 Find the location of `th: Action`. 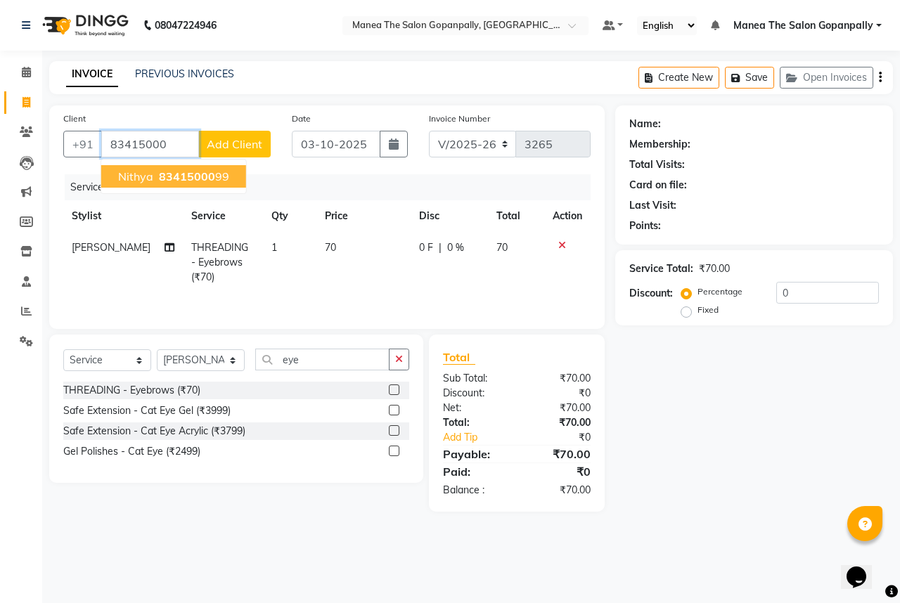

th: Action is located at coordinates (568, 216).